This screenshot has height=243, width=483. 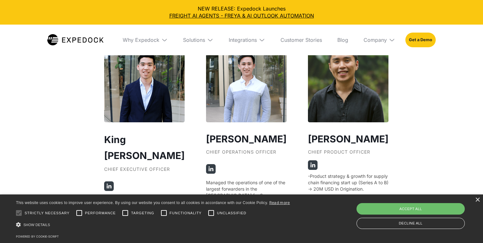 I want to click on span: Unclassified, so click(x=232, y=213).